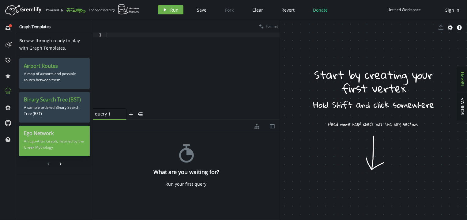 The width and height of the screenshot is (467, 220). Describe the element at coordinates (99, 35) in the screenshot. I see `div: 1` at that location.